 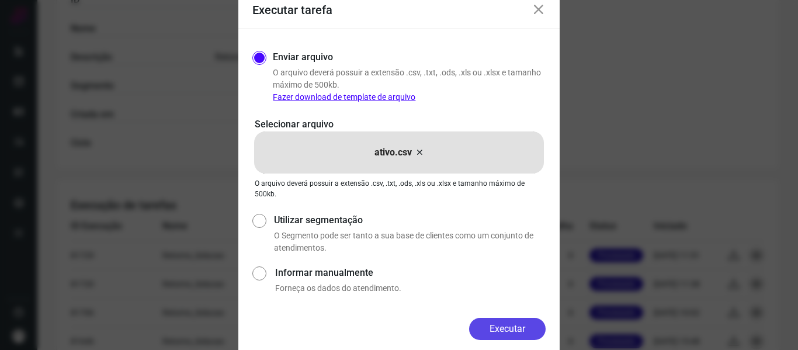 What do you see at coordinates (410, 288) in the screenshot?
I see `p: Forneça os dados do atendimento.` at bounding box center [410, 288].